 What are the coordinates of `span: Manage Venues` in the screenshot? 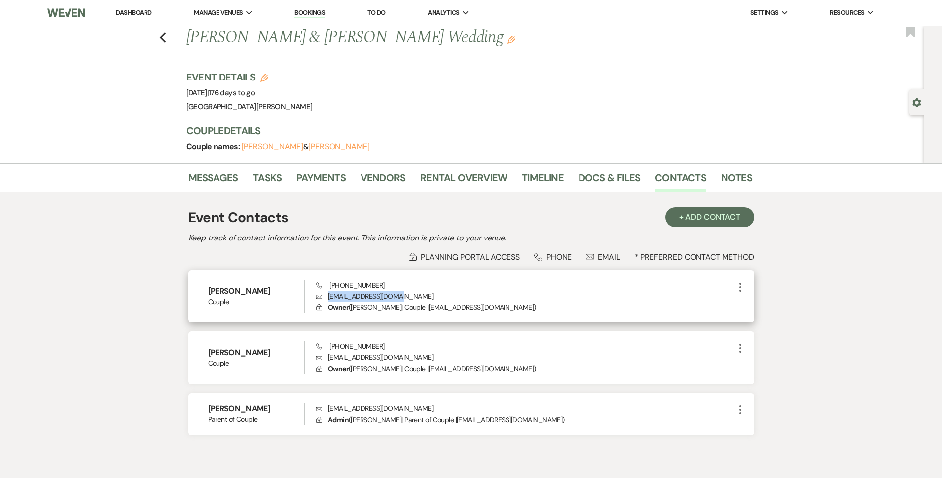 It's located at (218, 13).